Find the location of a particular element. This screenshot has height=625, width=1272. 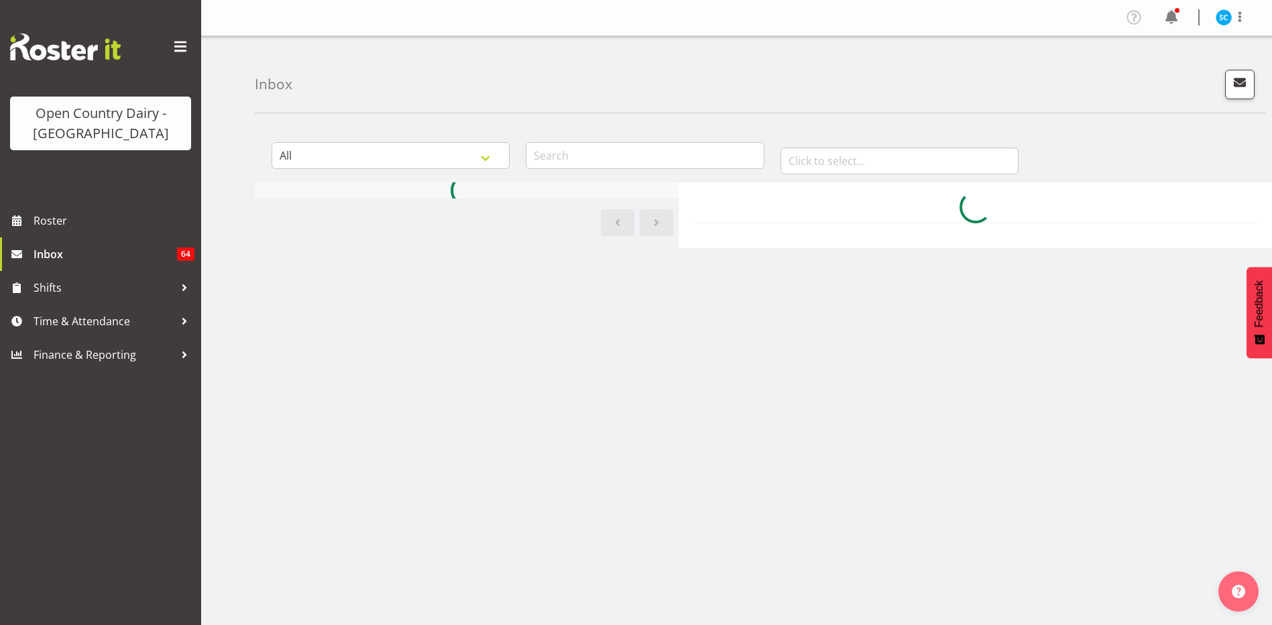

img: help-xxl-2.png is located at coordinates (1239, 592).